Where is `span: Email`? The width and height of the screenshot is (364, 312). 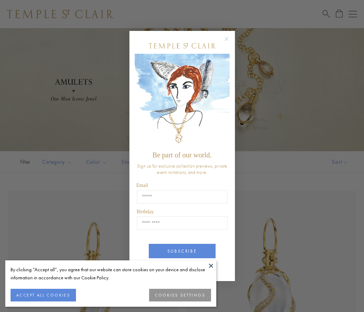 span: Email is located at coordinates (142, 185).